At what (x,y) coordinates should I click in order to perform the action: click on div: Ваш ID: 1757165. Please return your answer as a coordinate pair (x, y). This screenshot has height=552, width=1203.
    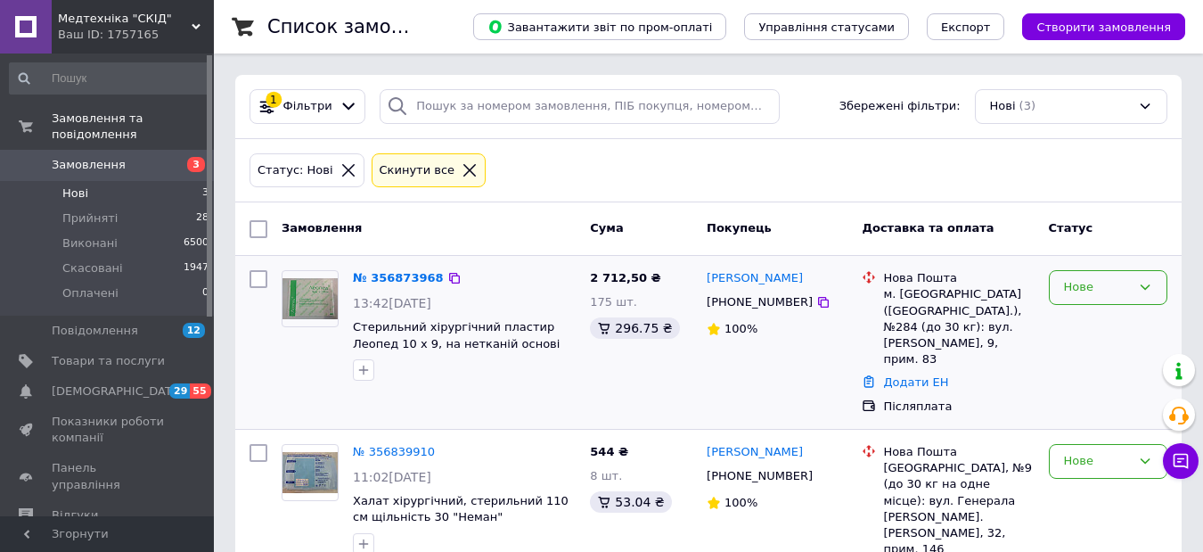
    Looking at the image, I should click on (135, 35).